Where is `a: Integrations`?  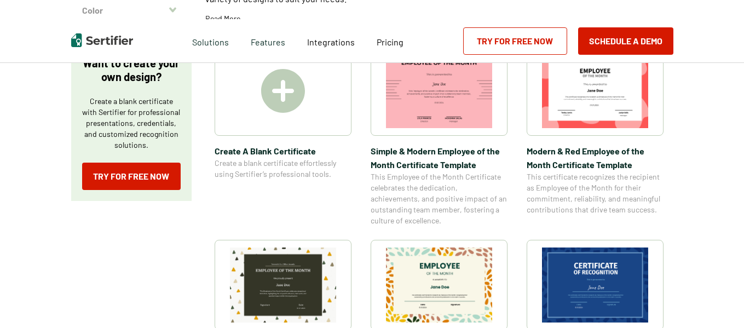
a: Integrations is located at coordinates (331, 40).